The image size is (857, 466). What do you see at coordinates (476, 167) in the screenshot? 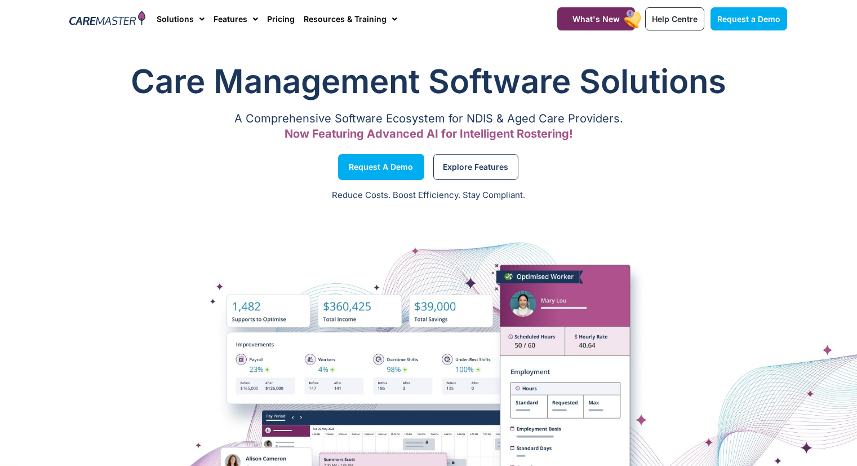
I see `span: Explore Features` at bounding box center [476, 167].